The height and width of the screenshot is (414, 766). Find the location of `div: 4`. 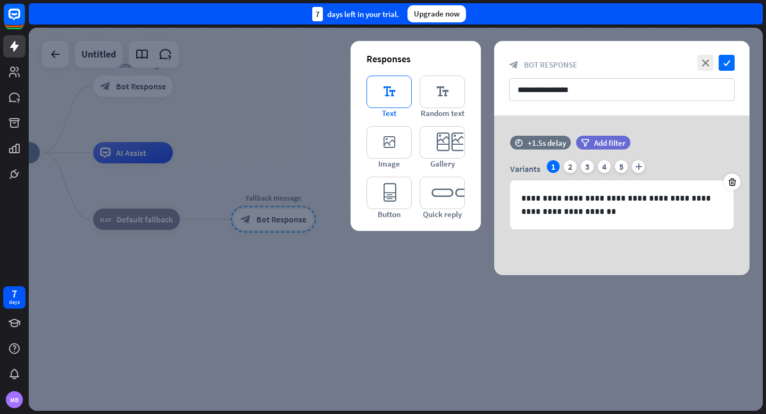

div: 4 is located at coordinates (604, 166).